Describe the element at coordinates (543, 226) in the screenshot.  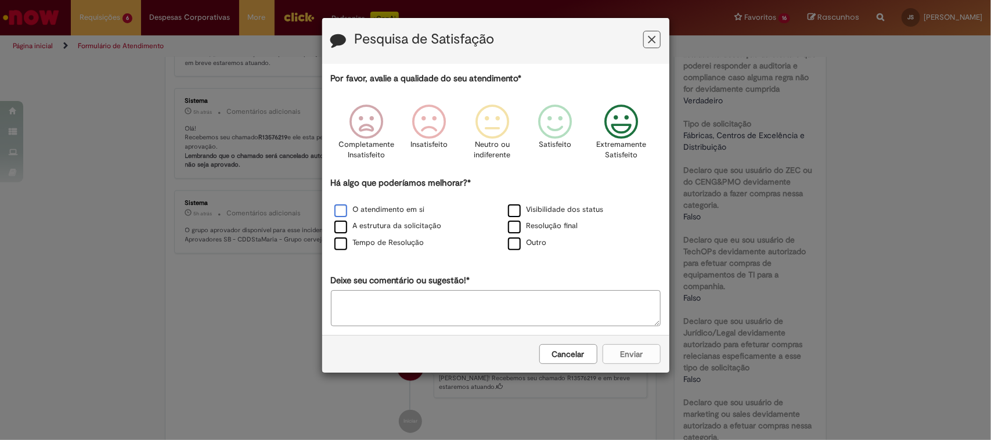
I see `label: Resolução final` at that location.